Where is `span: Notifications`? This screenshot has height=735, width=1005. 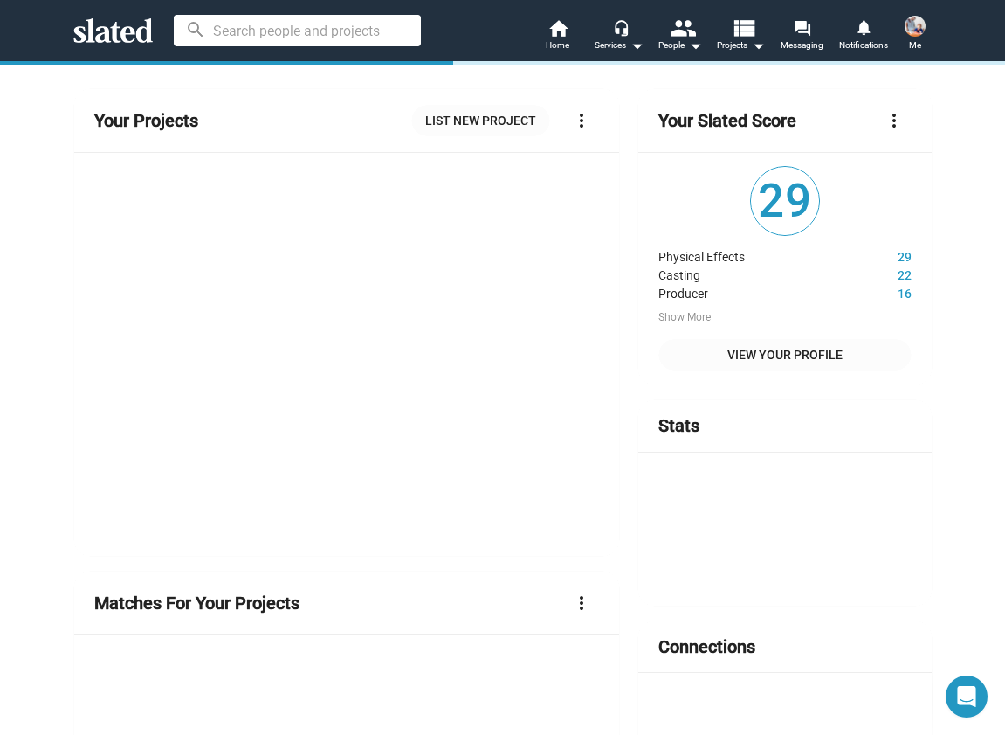 span: Notifications is located at coordinates (864, 45).